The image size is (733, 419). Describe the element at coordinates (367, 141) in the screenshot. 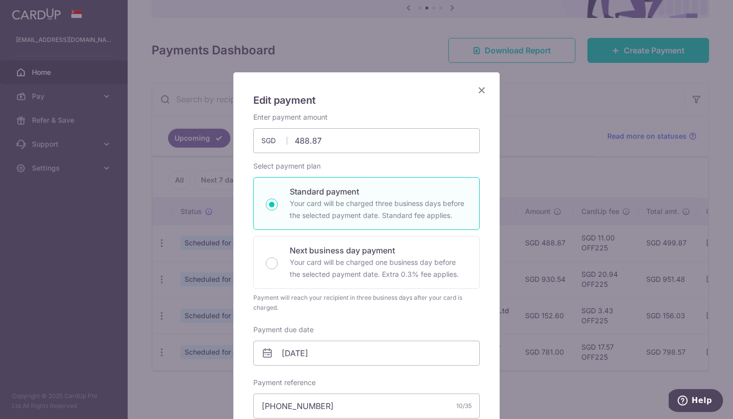

I see `input: 0.00` at that location.